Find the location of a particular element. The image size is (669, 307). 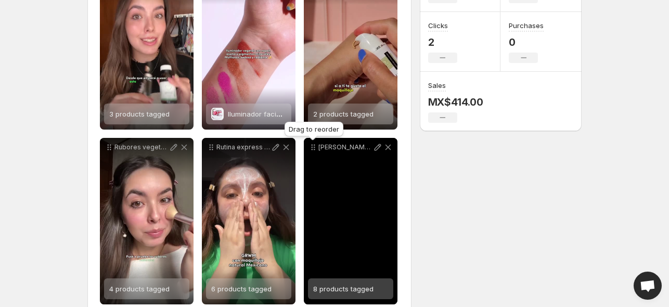

p: MX$414.00 is located at coordinates (456, 102).